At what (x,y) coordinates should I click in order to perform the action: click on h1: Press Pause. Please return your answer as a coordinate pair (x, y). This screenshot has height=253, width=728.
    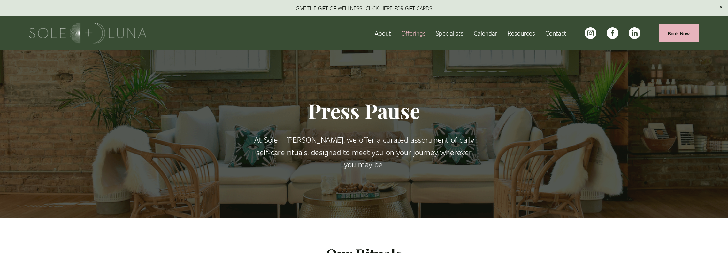
    Looking at the image, I should click on (364, 111).